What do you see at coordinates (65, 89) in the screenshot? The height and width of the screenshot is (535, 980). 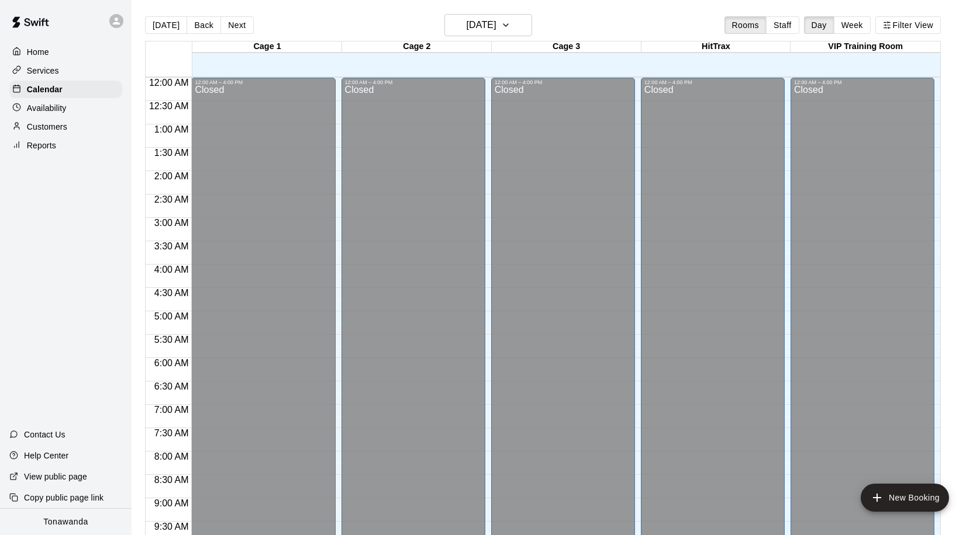 I see `div: Calendar` at bounding box center [65, 89].